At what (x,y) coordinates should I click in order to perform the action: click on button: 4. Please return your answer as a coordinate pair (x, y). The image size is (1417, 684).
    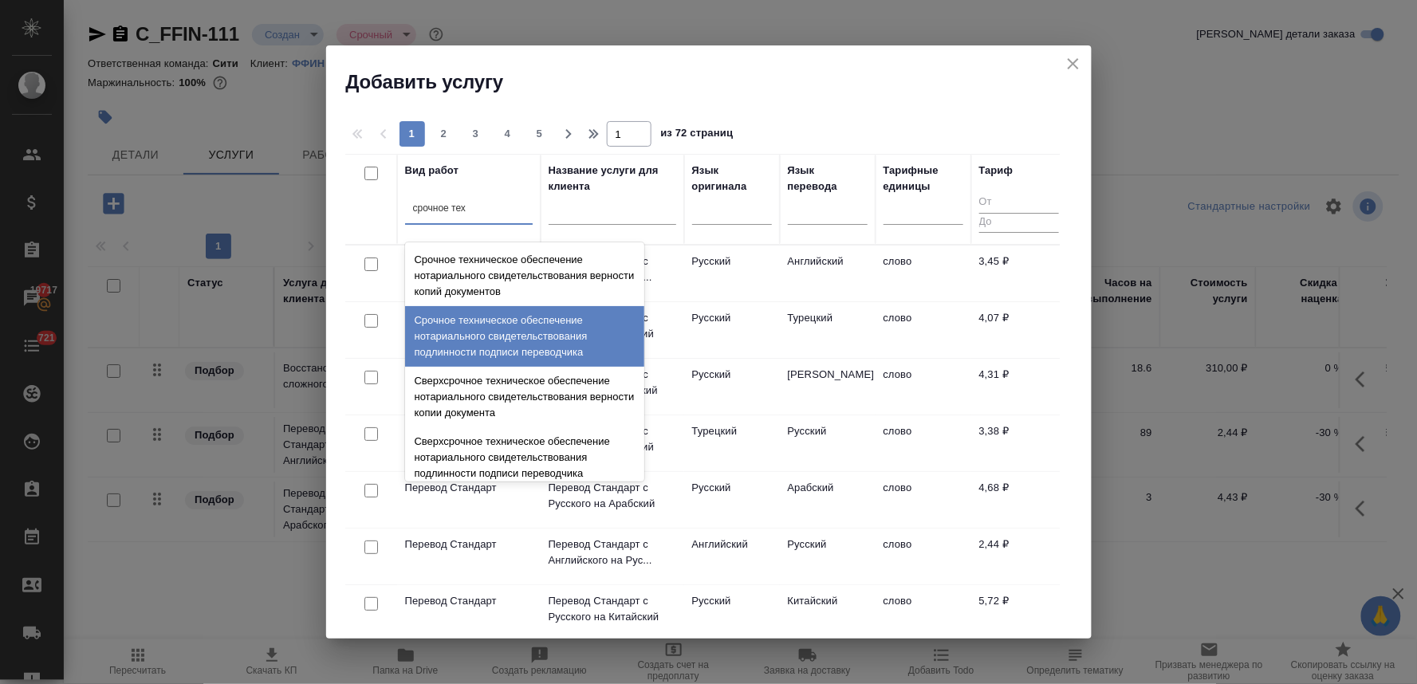
    Looking at the image, I should click on (508, 134).